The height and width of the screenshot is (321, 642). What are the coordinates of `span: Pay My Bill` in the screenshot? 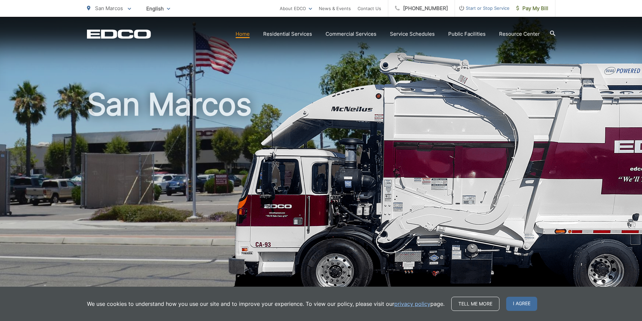 It's located at (532, 8).